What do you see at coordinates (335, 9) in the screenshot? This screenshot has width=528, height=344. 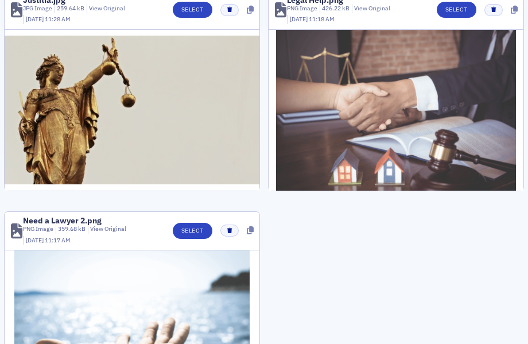 I see `div: 426.22 kB` at bounding box center [335, 9].